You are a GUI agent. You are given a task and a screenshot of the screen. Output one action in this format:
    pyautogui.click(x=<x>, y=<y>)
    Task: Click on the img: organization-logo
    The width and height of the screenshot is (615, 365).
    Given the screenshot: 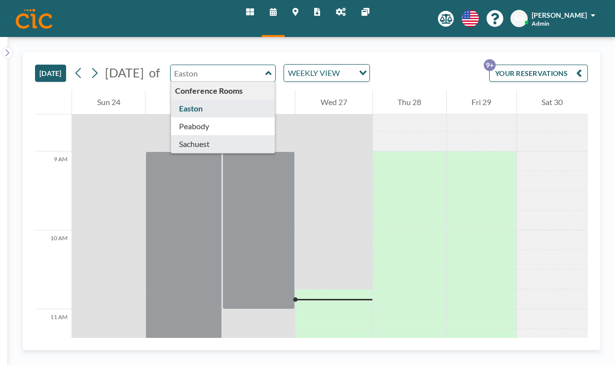 What is the action you would take?
    pyautogui.click(x=34, y=19)
    